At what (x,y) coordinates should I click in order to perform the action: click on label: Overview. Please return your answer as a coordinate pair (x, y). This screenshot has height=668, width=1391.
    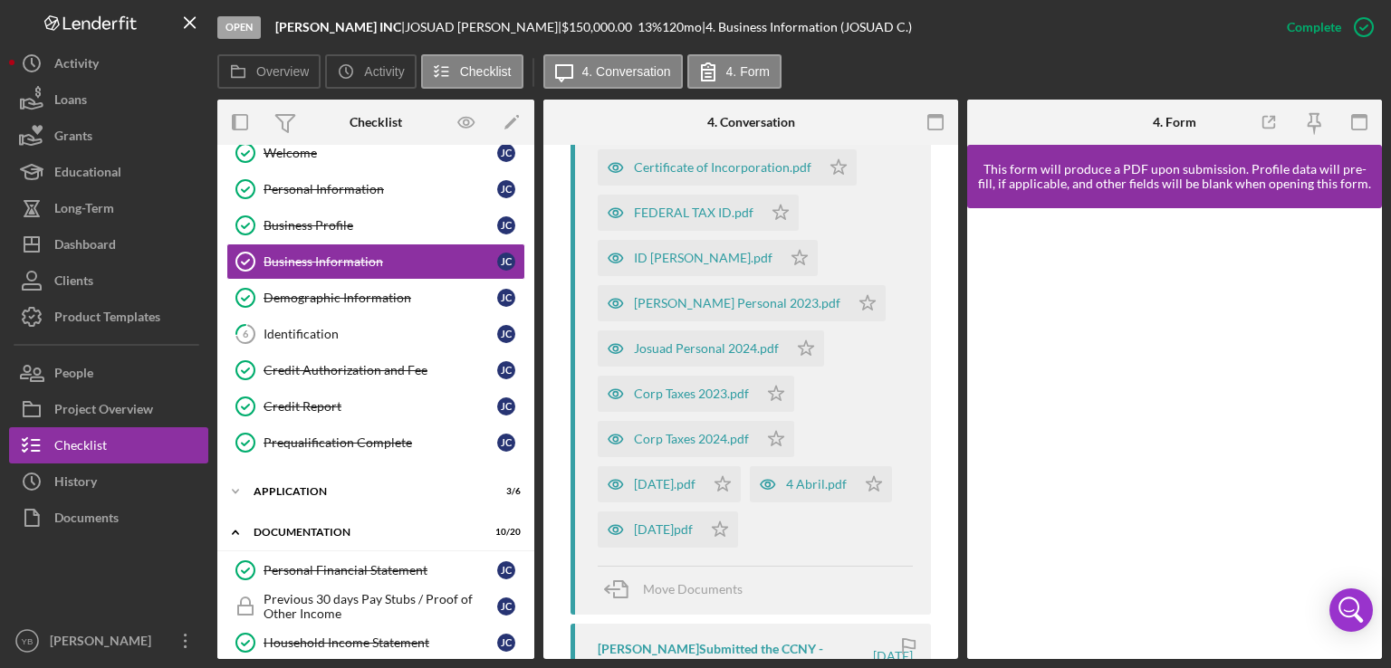
    Looking at the image, I should click on (282, 72).